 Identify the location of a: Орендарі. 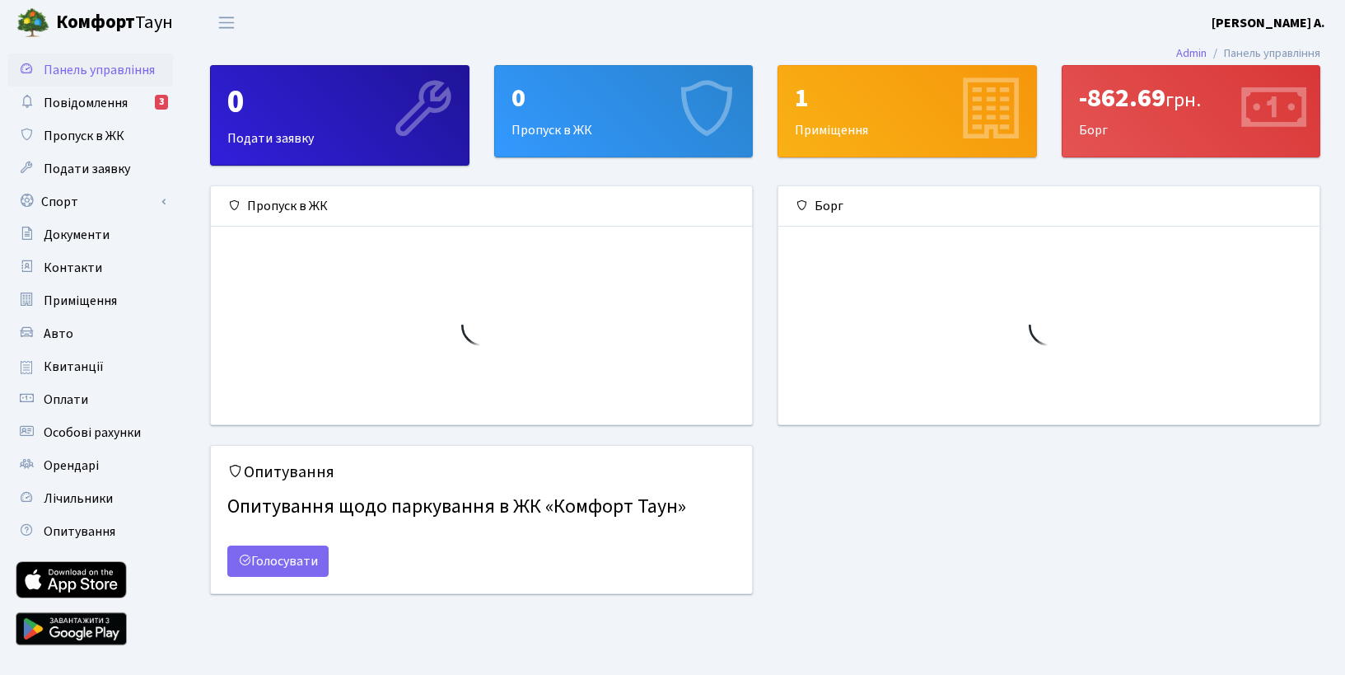
(91, 465).